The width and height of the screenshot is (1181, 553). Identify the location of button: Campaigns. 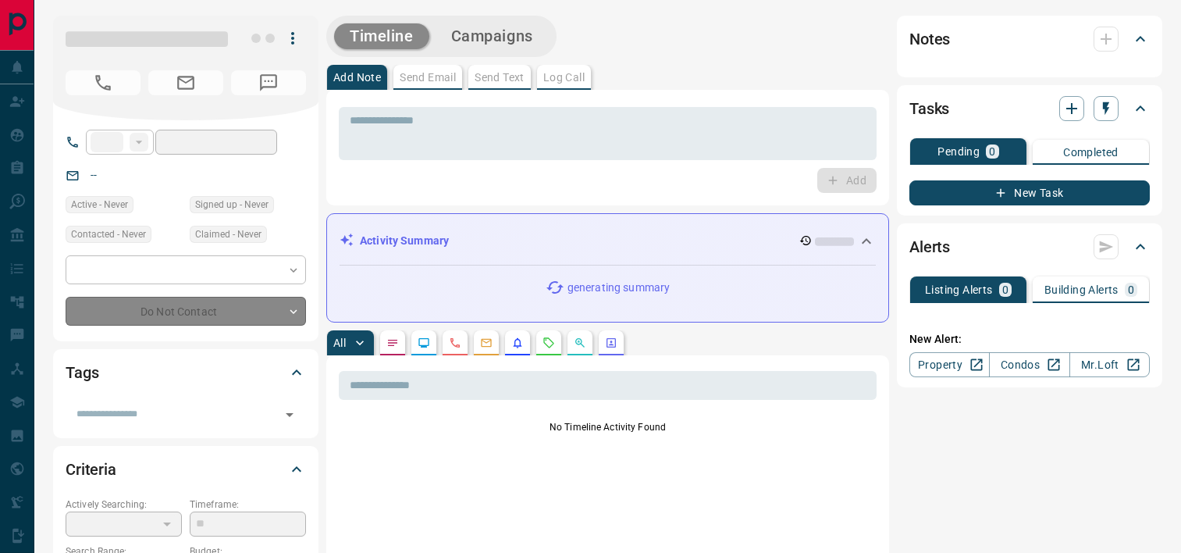
(492, 36).